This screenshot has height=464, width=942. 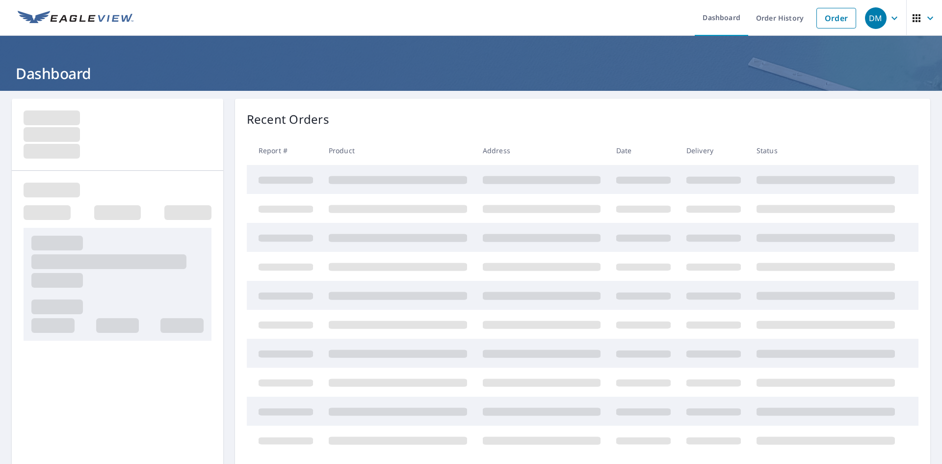 What do you see at coordinates (836, 18) in the screenshot?
I see `a: Order` at bounding box center [836, 18].